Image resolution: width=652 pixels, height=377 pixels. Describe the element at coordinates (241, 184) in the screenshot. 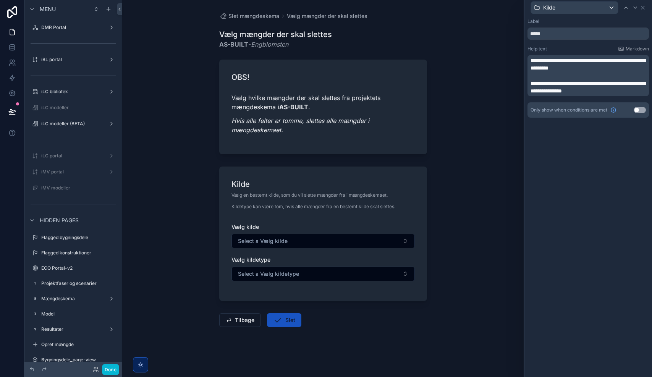

I see `h1: Kilde` at that location.